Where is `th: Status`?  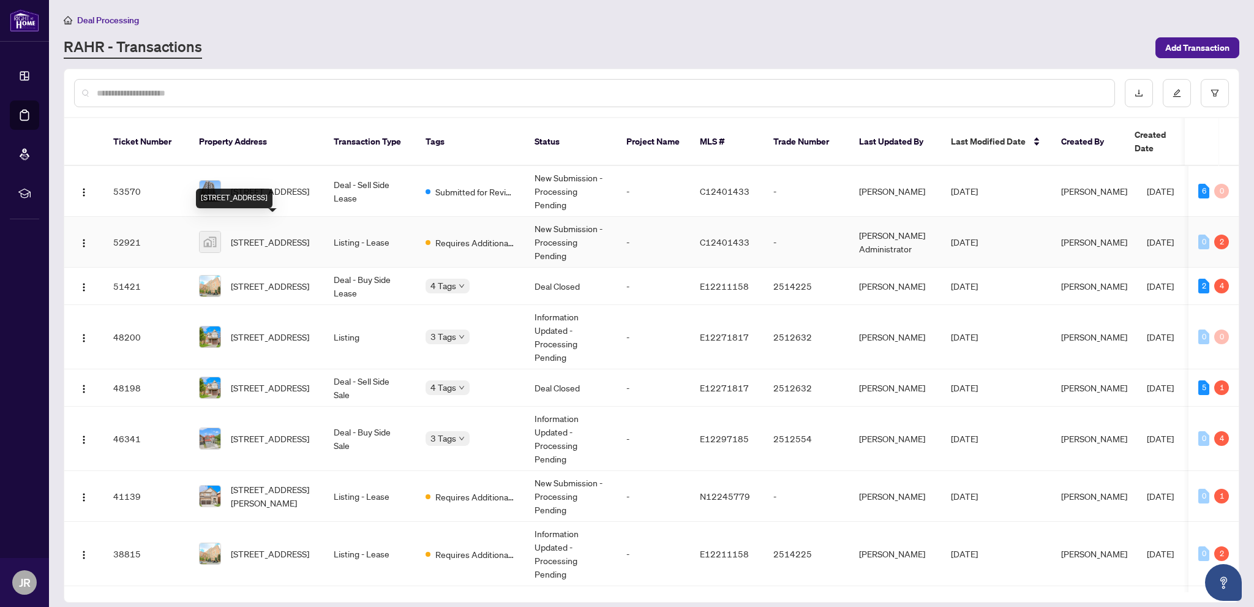 th: Status is located at coordinates (571, 142).